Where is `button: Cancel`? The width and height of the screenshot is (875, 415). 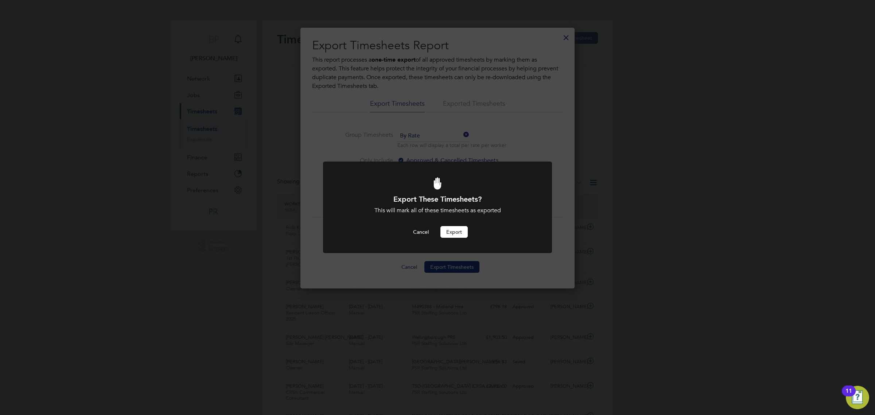 button: Cancel is located at coordinates (421, 232).